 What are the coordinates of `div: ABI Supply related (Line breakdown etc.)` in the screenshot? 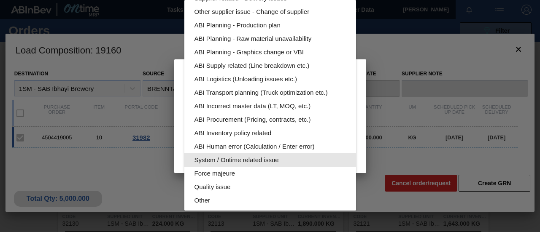 It's located at (270, 66).